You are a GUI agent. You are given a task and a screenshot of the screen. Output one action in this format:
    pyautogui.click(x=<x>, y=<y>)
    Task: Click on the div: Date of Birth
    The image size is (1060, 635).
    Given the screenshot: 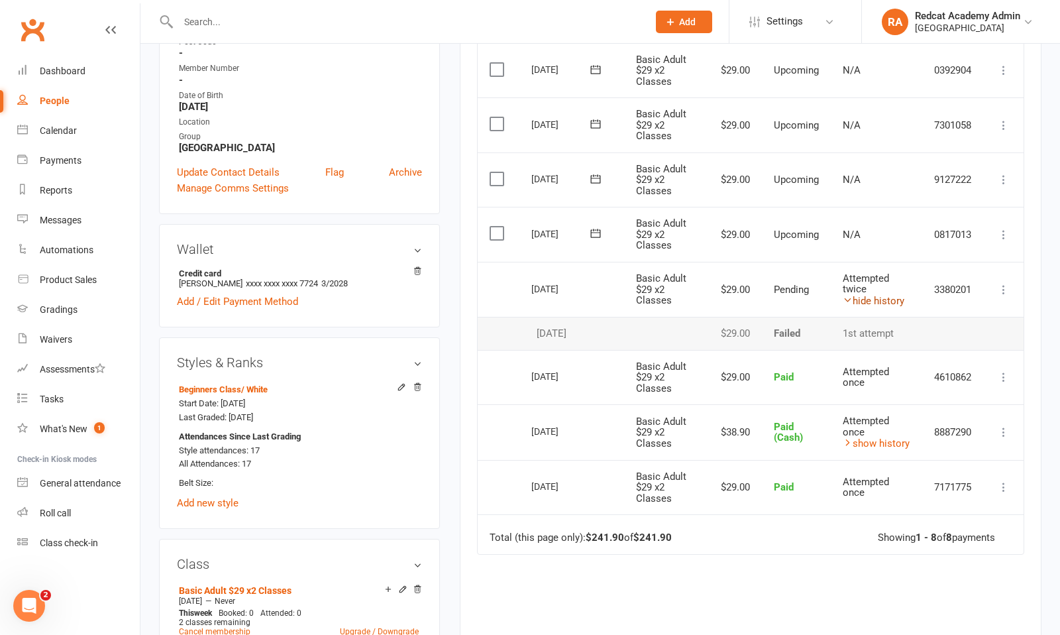 What is the action you would take?
    pyautogui.click(x=300, y=95)
    